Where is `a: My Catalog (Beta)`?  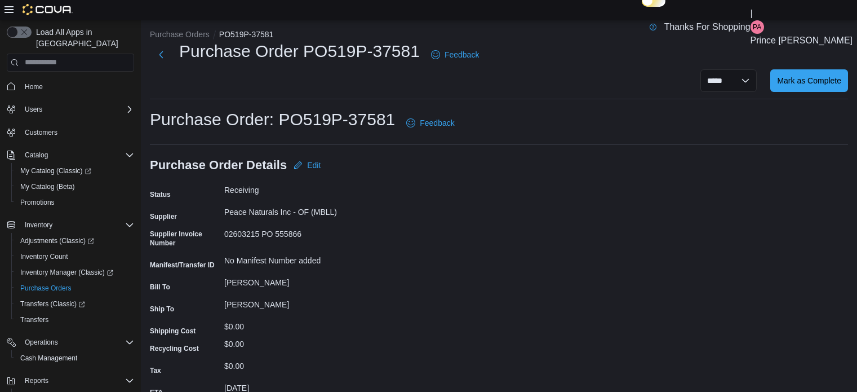 a: My Catalog (Beta) is located at coordinates (47, 186).